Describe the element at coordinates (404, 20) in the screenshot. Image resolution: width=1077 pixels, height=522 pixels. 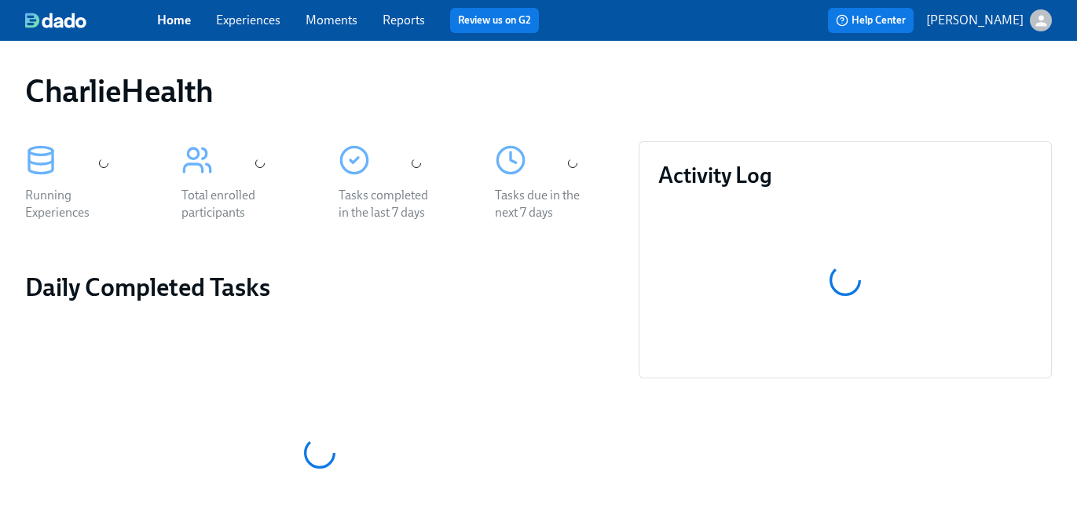
I see `a: Reports` at that location.